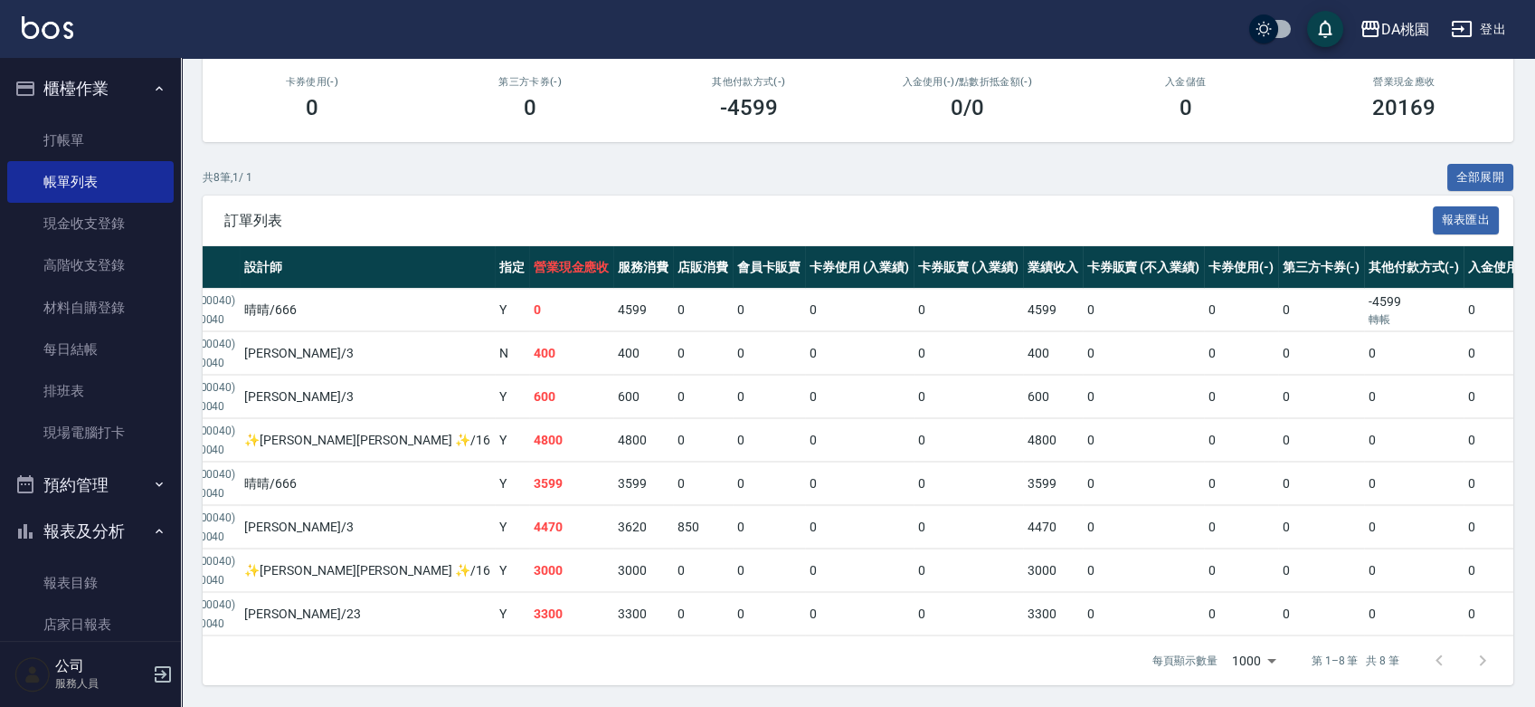 Image resolution: width=1535 pixels, height=707 pixels. I want to click on h2: 第三方卡券(-), so click(531, 81).